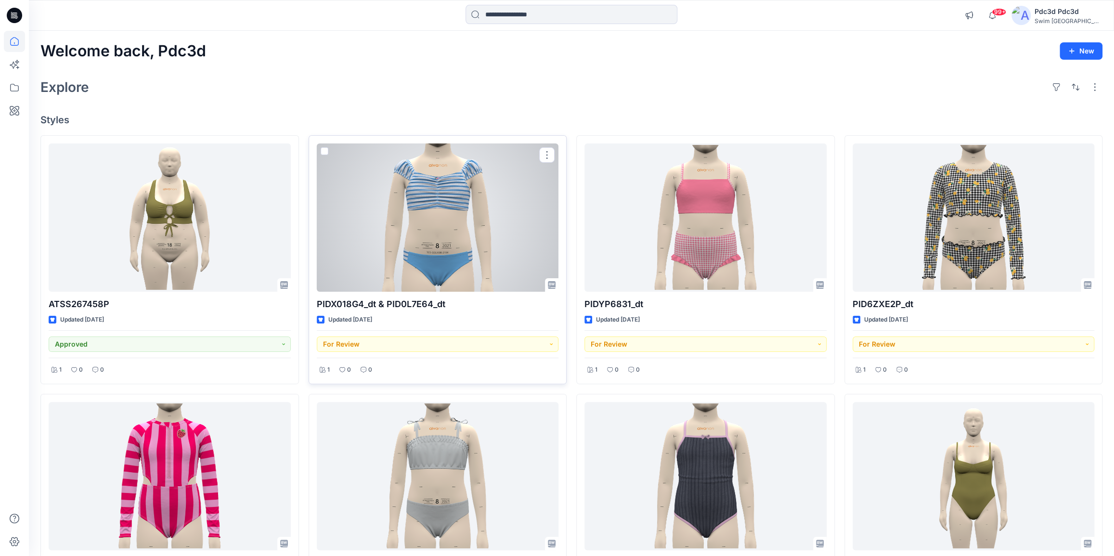  Describe the element at coordinates (169, 476) in the screenshot. I see `a: PIDKL46XP_dt` at that location.